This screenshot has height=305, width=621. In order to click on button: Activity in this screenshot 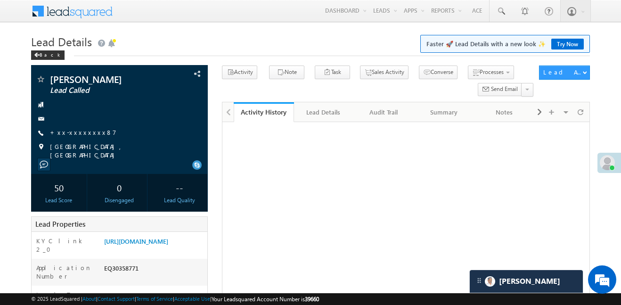, I will do `click(239, 72)`.